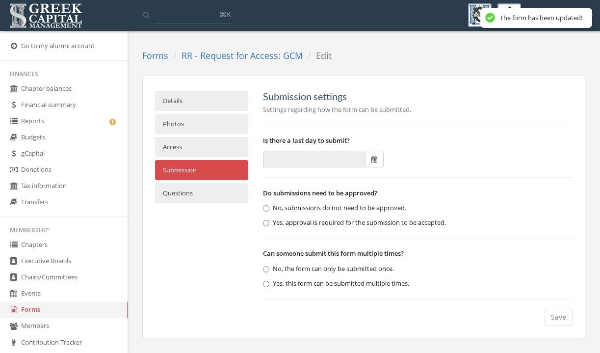 This screenshot has width=600, height=353. What do you see at coordinates (417, 253) in the screenshot?
I see `p: Can someone submit this form multiple times?` at bounding box center [417, 253].